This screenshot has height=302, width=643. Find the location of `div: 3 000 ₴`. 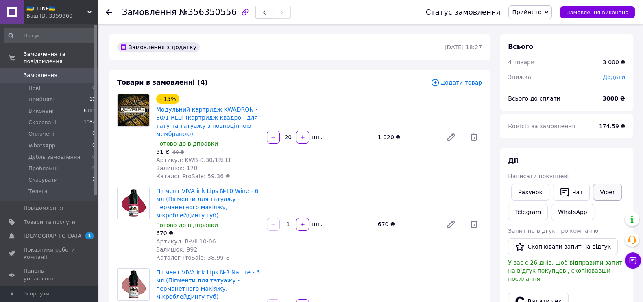

div: 3 000 ₴ is located at coordinates (614, 62).